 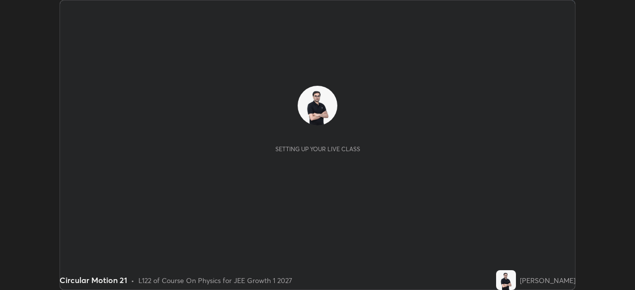 I want to click on div: Setting up your live class, so click(x=318, y=149).